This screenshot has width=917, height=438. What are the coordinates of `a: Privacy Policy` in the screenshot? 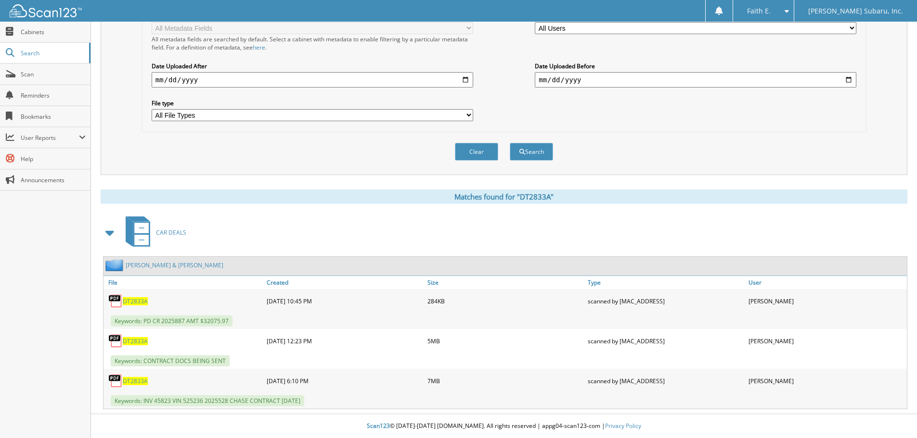 It's located at (623, 426).